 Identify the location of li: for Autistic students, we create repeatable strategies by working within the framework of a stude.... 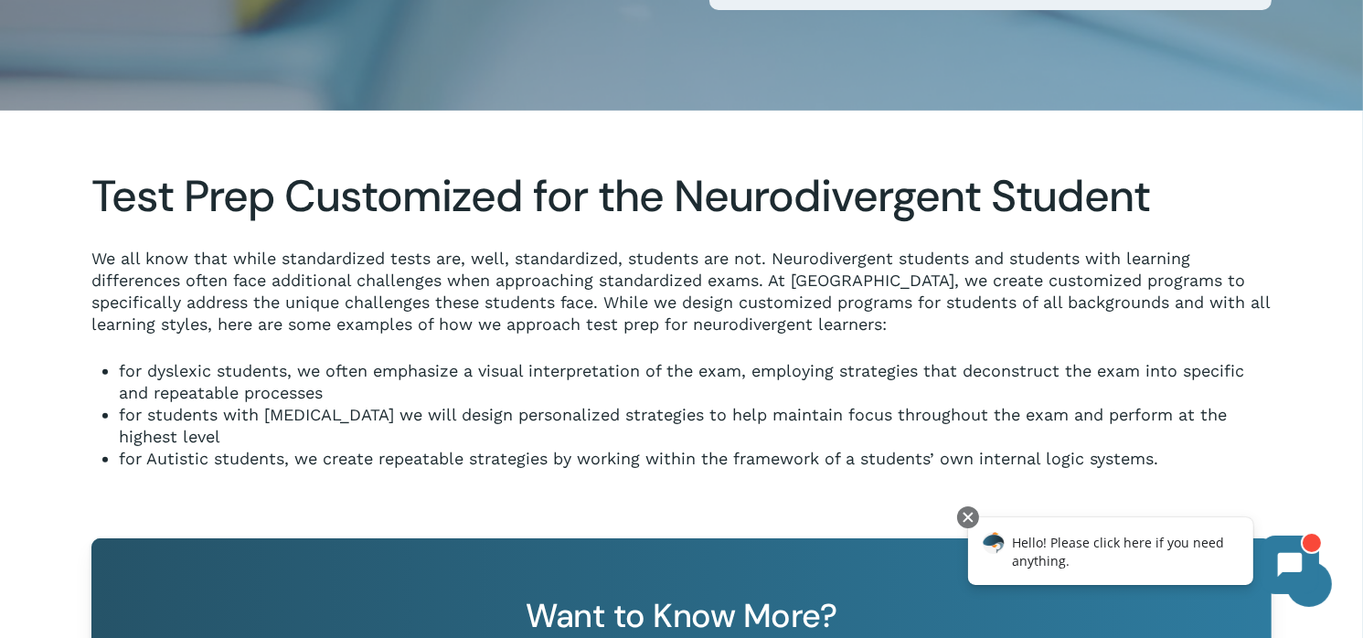
(695, 459).